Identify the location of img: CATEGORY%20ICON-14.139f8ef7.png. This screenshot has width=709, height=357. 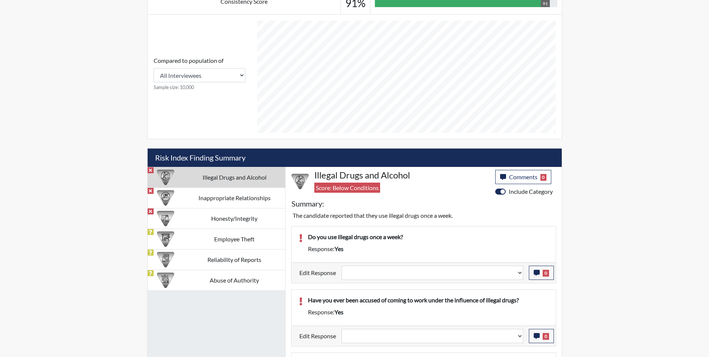
(166, 198).